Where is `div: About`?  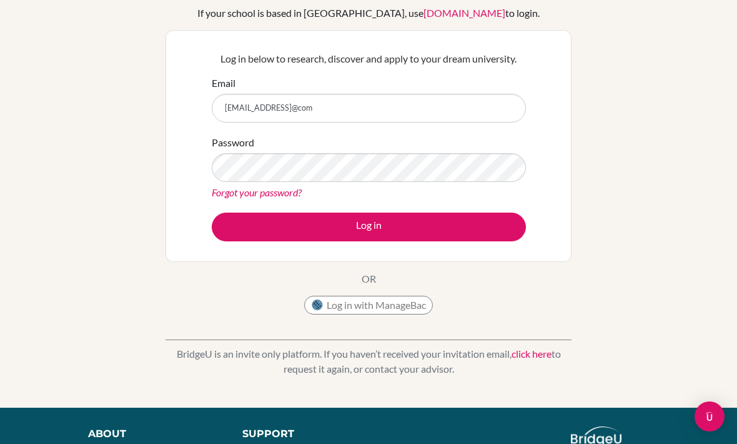
div: About is located at coordinates (151, 434).